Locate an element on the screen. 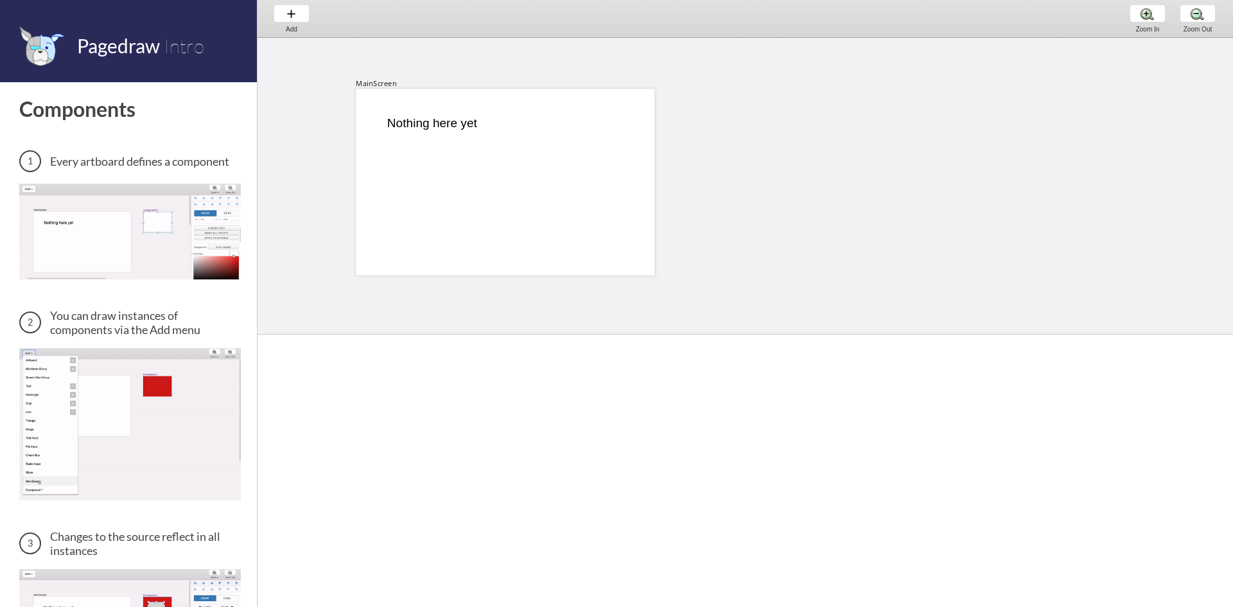 This screenshot has width=1233, height=607. h3: Changes to the source reflect in all instances is located at coordinates (130, 544).